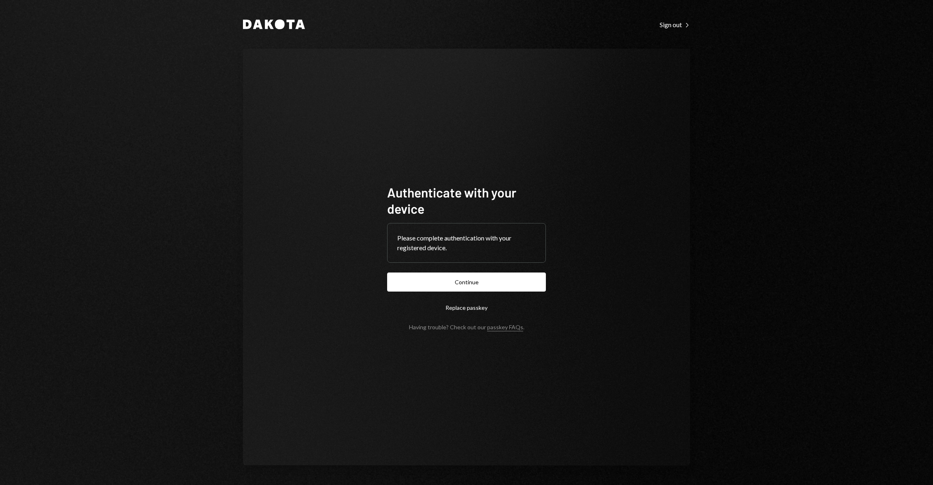 This screenshot has height=485, width=933. What do you see at coordinates (467, 307) in the screenshot?
I see `button: Replace passkey` at bounding box center [467, 307].